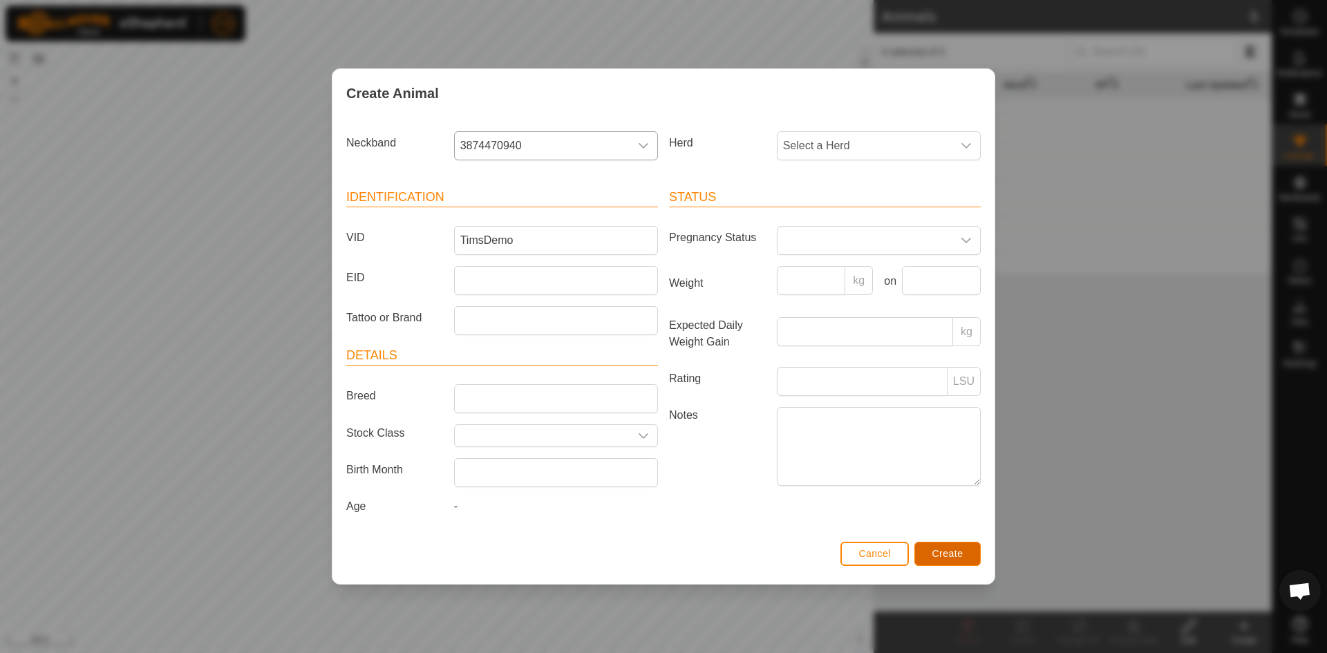 The height and width of the screenshot is (653, 1327). Describe the element at coordinates (717, 143) in the screenshot. I see `label: Herd` at that location.